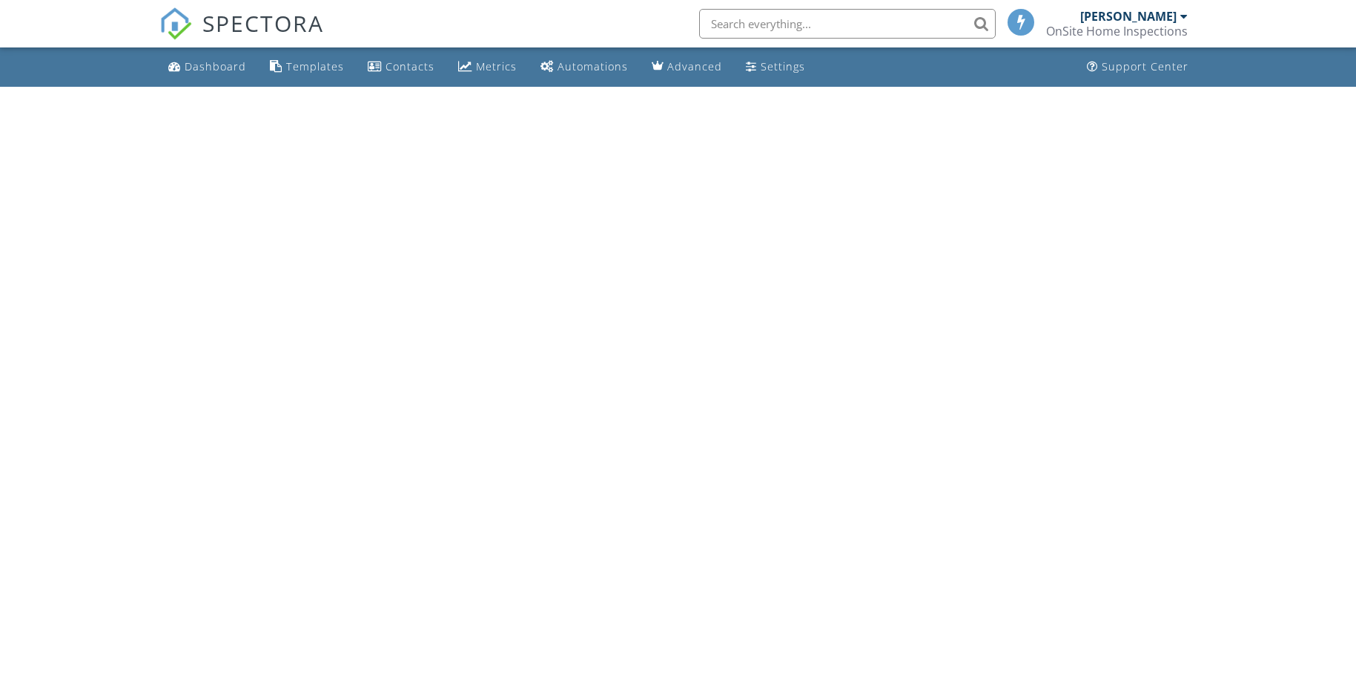 The height and width of the screenshot is (695, 1356). I want to click on img: The Best Home Inspection Software - Spectora, so click(176, 24).